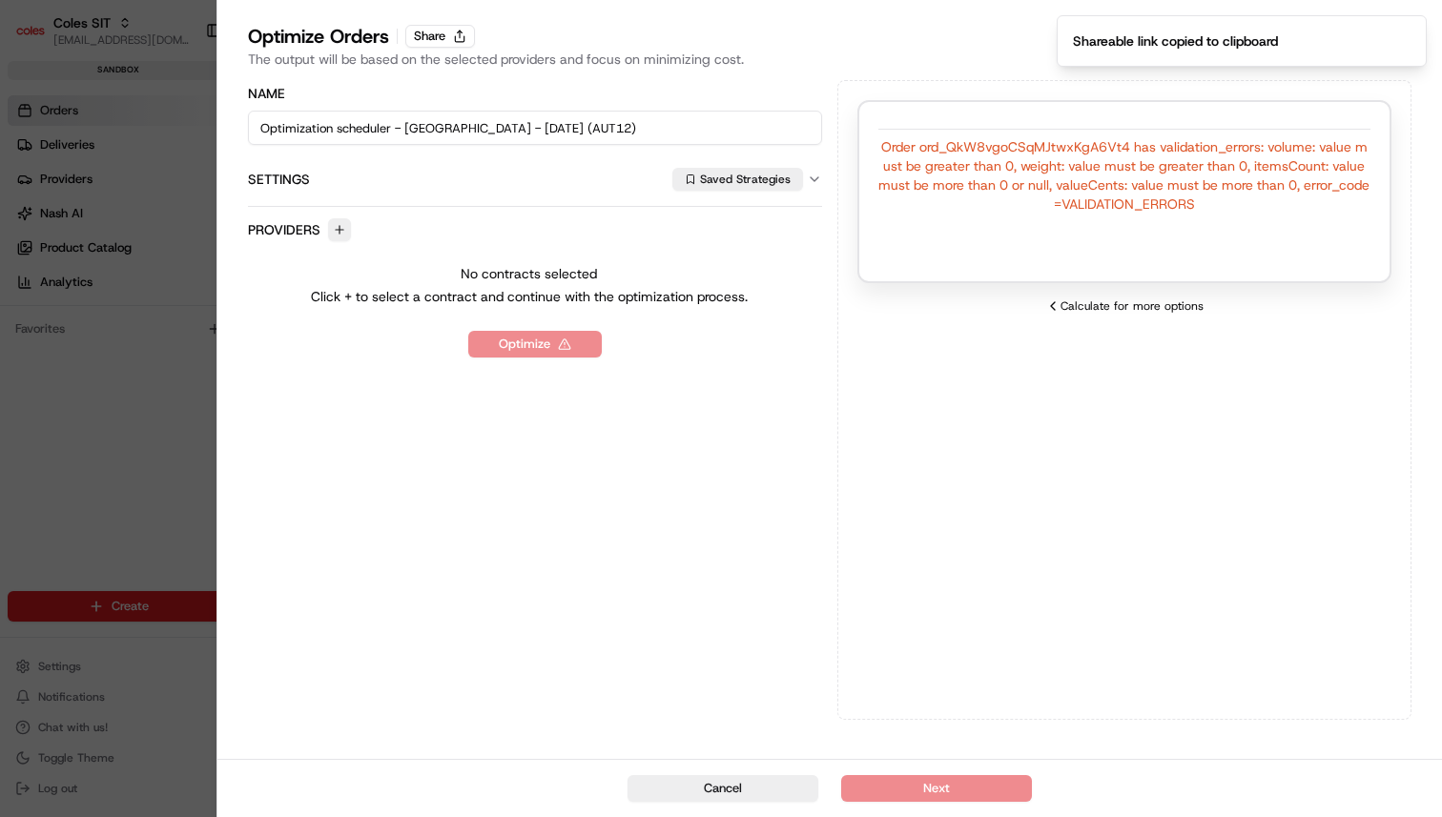 The height and width of the screenshot is (817, 1442). What do you see at coordinates (528, 274) in the screenshot?
I see `p: No contracts selected` at bounding box center [528, 274].